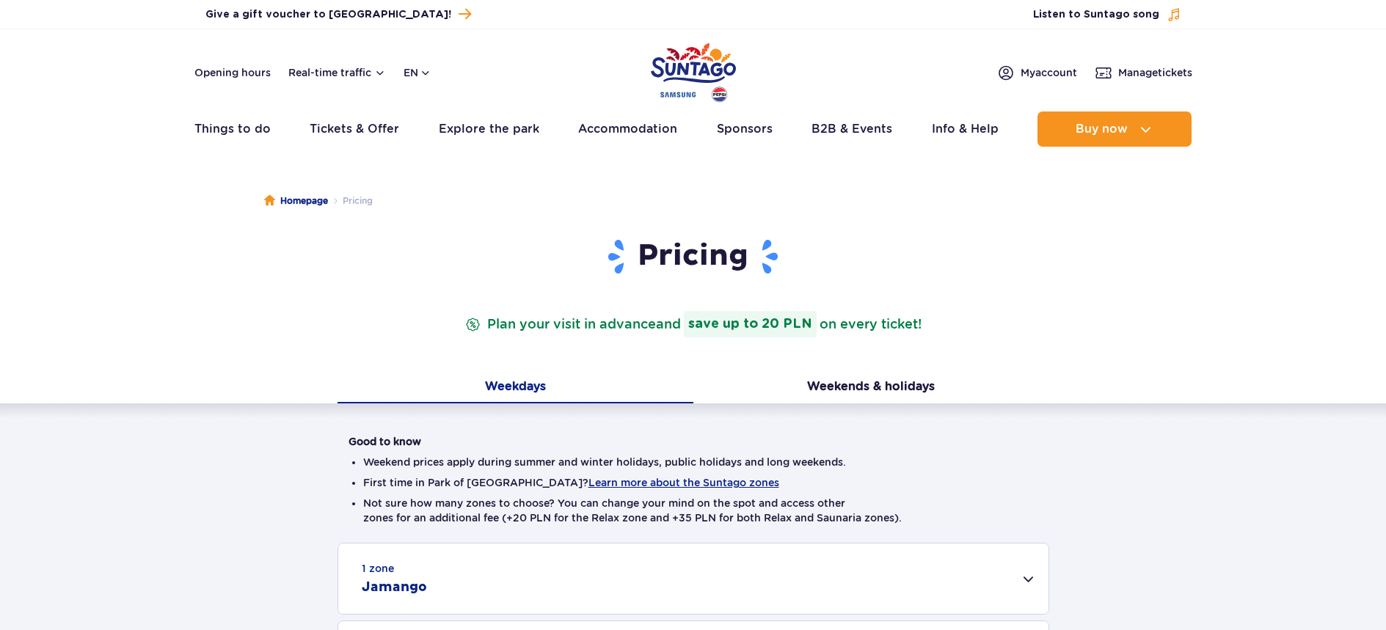  What do you see at coordinates (965, 129) in the screenshot?
I see `a: Info & Help` at bounding box center [965, 129].